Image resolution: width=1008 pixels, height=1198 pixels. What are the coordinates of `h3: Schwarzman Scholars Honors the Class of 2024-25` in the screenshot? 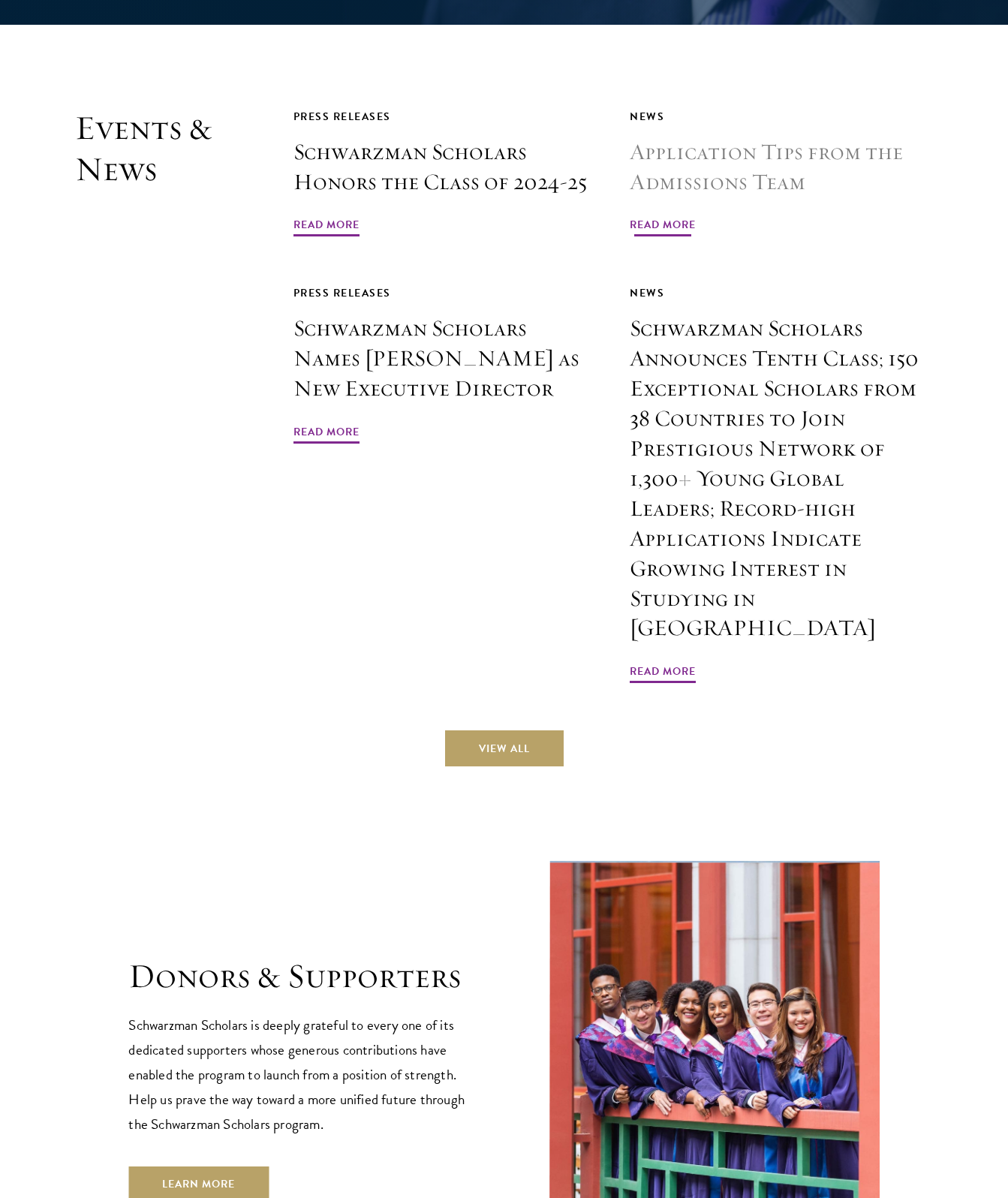 It's located at (445, 167).